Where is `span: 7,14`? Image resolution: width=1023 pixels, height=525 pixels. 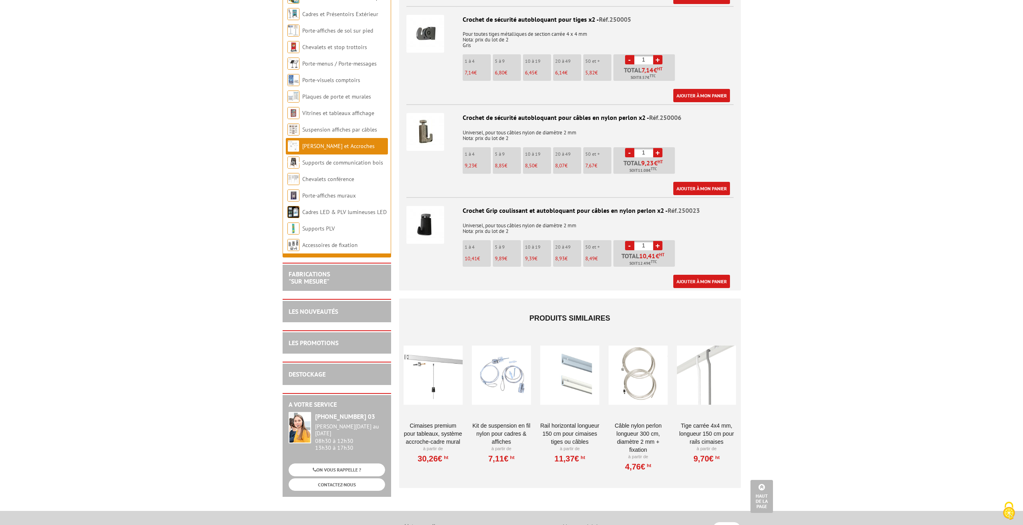 span: 7,14 is located at coordinates (648, 70).